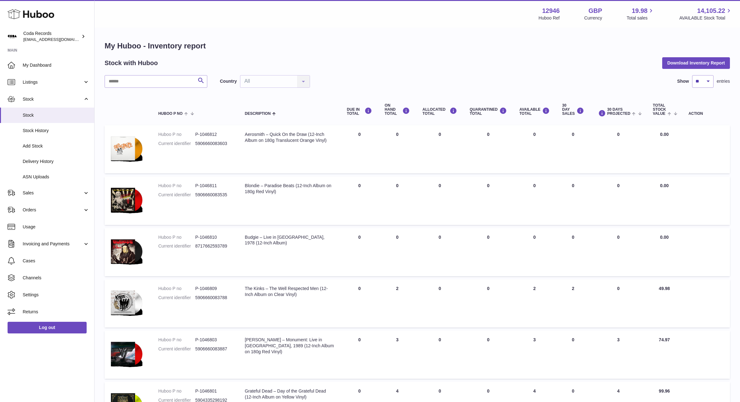 The width and height of the screenshot is (740, 402). Describe the element at coordinates (664, 186) in the screenshot. I see `span: 0.00` at that location.